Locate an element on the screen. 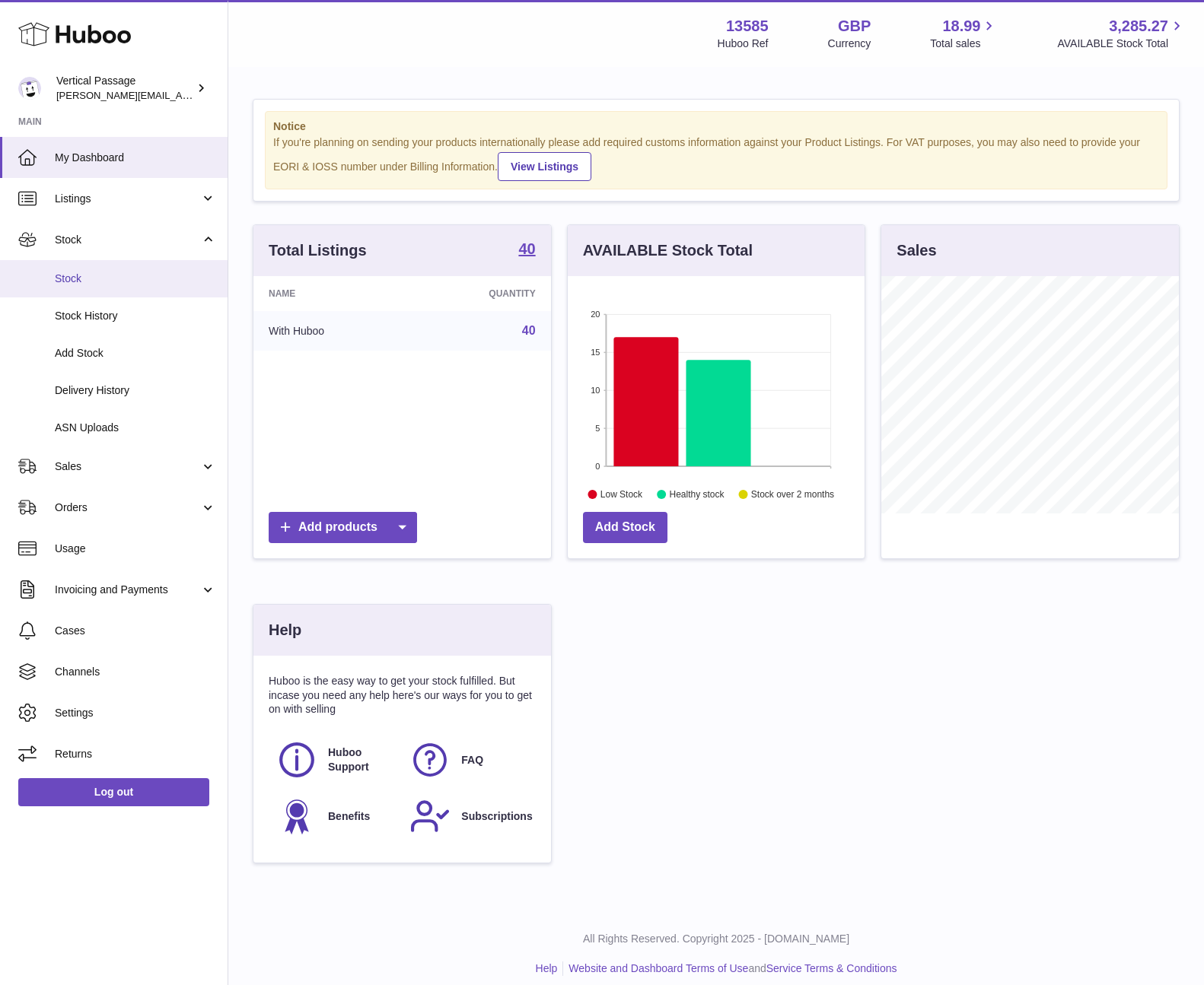 This screenshot has width=1204, height=985. div: If you're planning on sending your products internationally please add required customs informati... is located at coordinates (716, 158).